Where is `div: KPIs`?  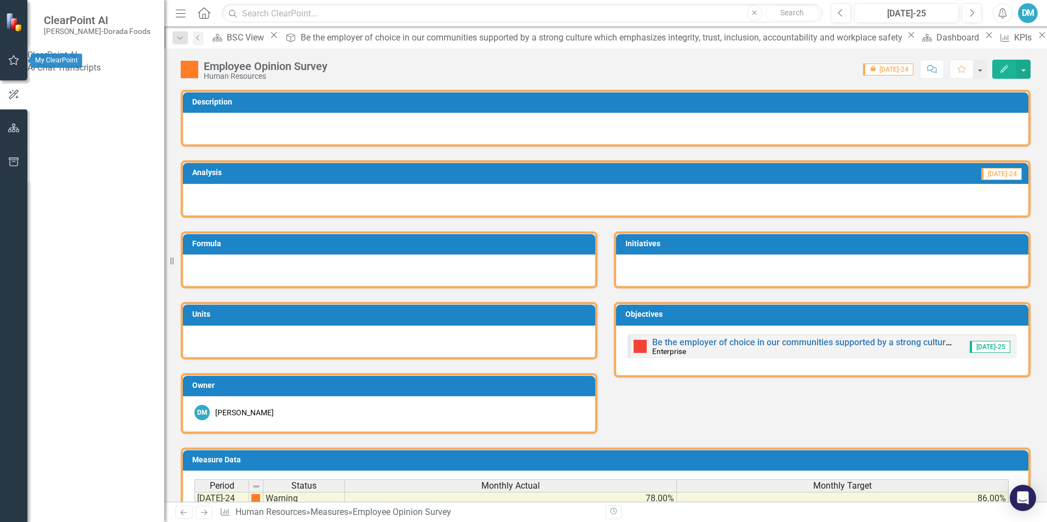
div: KPIs is located at coordinates (1025, 37).